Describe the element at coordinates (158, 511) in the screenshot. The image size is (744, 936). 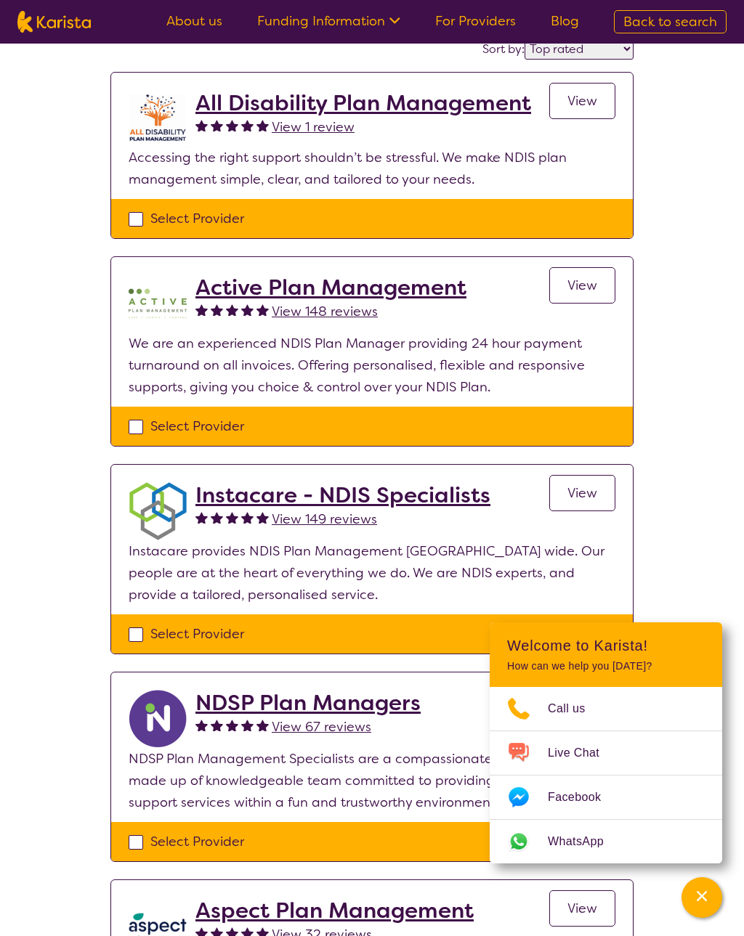
I see `img: obkhna0zu27zdd4ubuus.png` at that location.